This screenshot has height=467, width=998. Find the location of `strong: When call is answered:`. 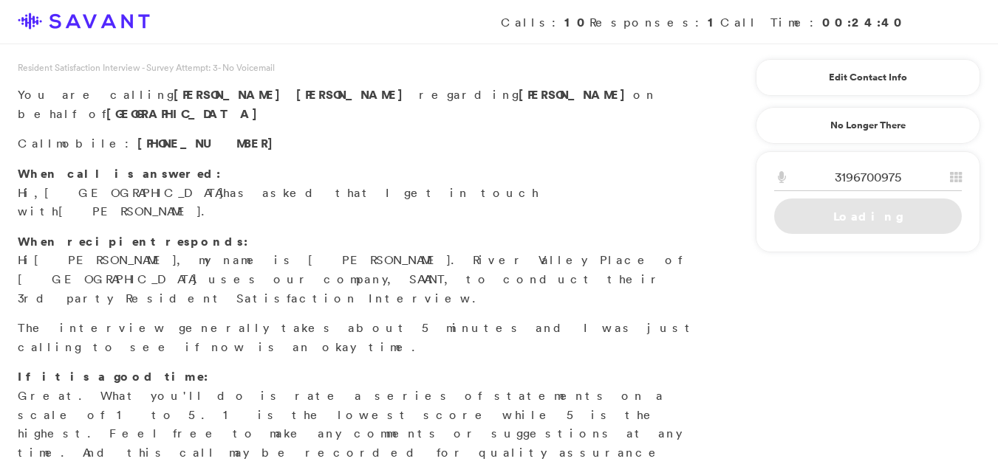

strong: When call is answered: is located at coordinates (119, 174).